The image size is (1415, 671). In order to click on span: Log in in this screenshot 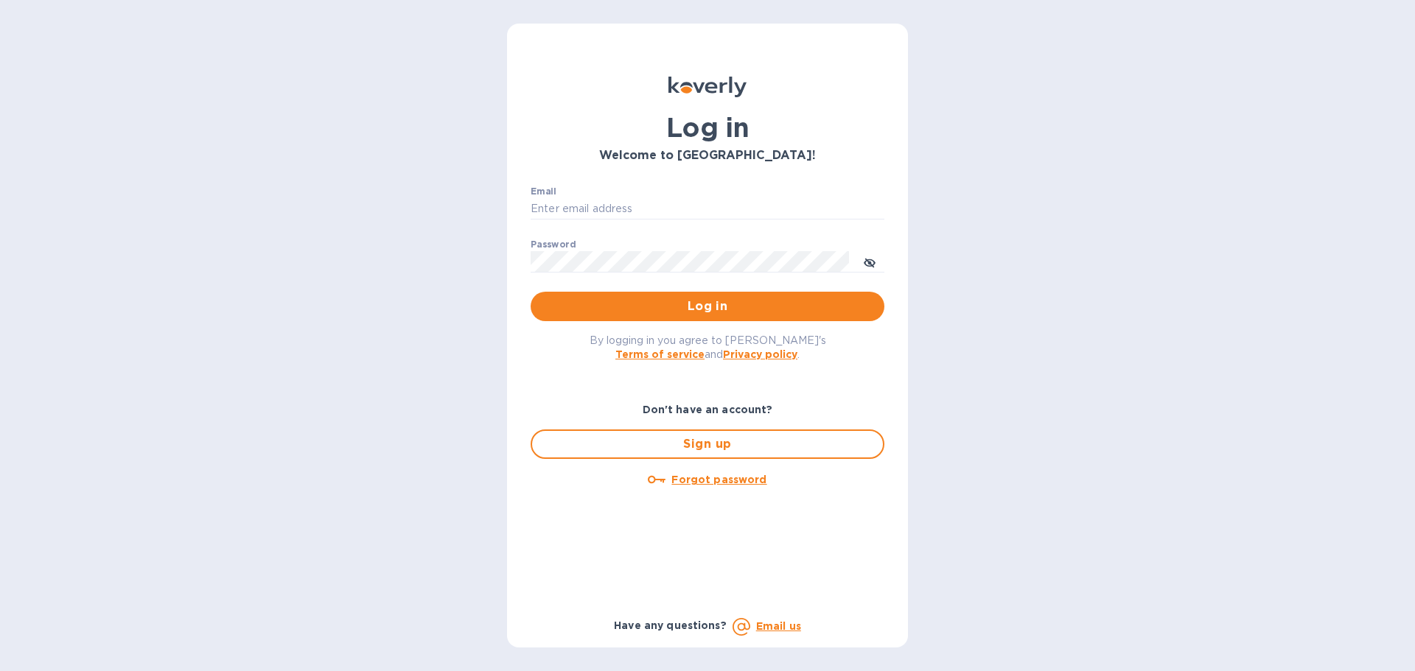, I will do `click(708, 307)`.